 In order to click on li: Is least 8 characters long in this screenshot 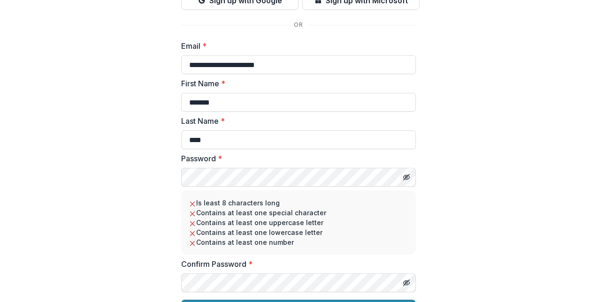, I will do `click(299, 203)`.